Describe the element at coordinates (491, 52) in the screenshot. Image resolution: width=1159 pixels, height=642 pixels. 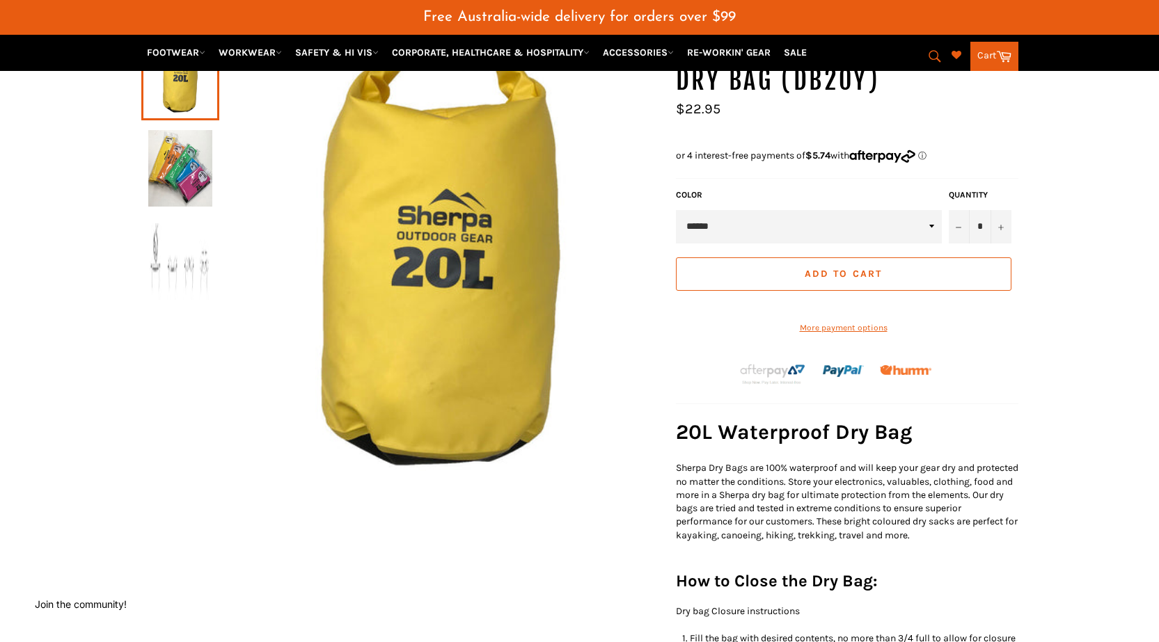
I see `a: CORPORATE, HEALTHCARE & HOSPITALITY` at that location.